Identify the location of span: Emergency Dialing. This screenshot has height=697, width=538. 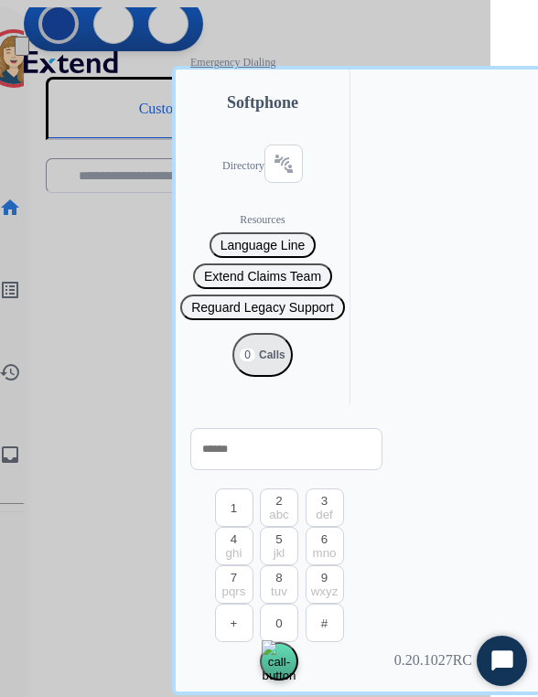
(232, 62).